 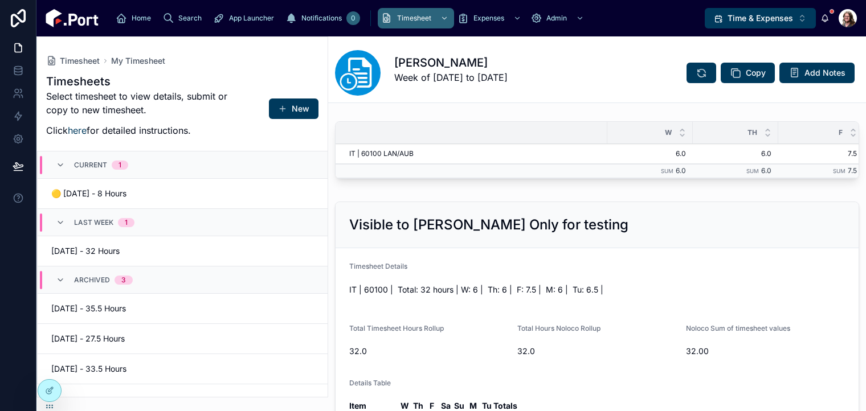 I want to click on span: Details Table, so click(x=370, y=383).